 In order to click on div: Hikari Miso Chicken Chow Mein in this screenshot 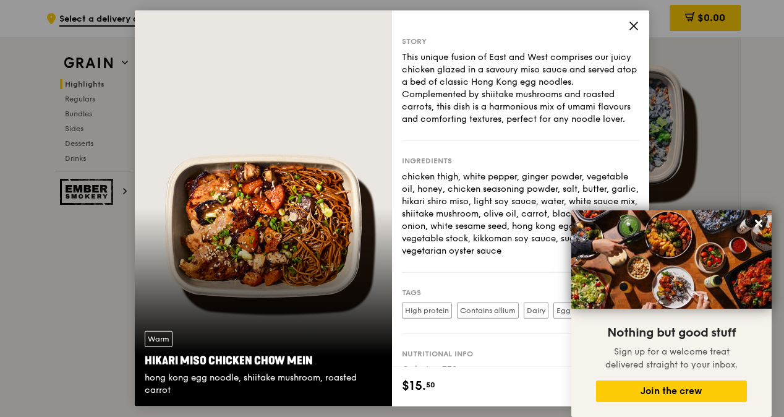, I will do `click(264, 361)`.